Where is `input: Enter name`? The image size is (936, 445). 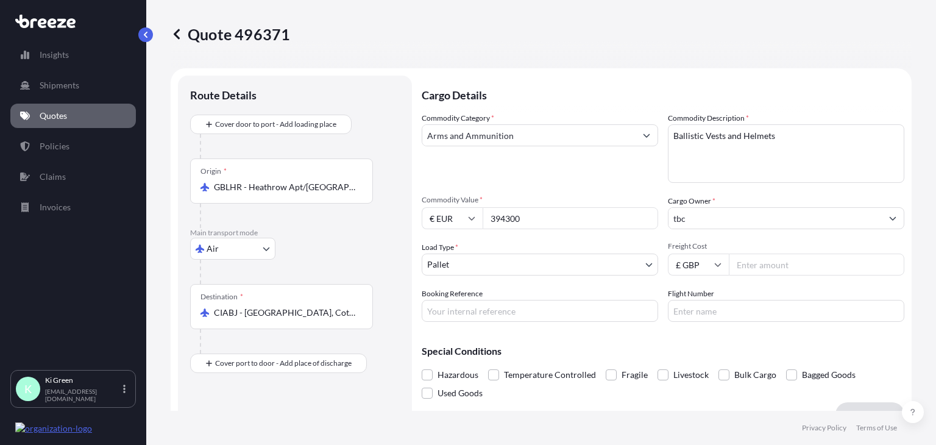 input: Enter name is located at coordinates (786, 311).